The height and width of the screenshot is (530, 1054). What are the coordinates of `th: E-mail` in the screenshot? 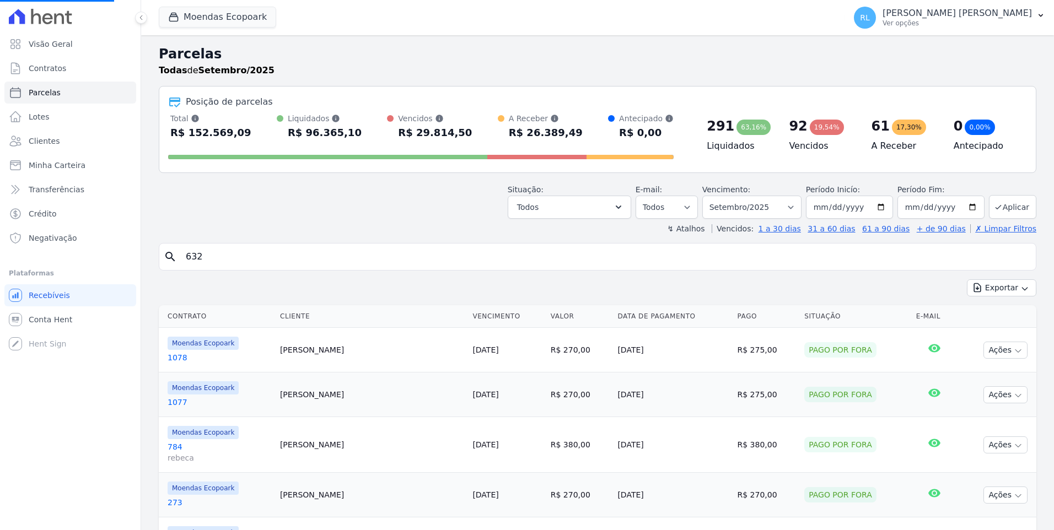 It's located at (934, 316).